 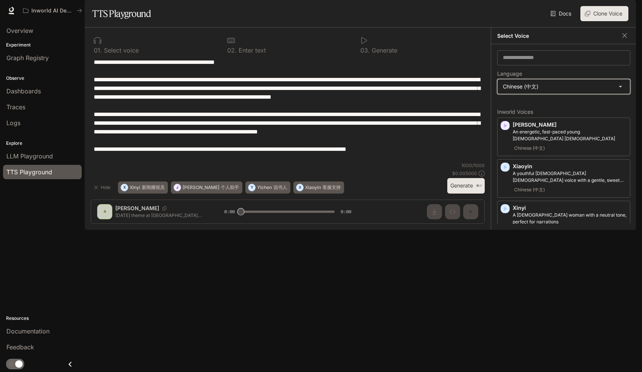 What do you see at coordinates (251, 50) in the screenshot?
I see `p: Enter text` at bounding box center [251, 50].